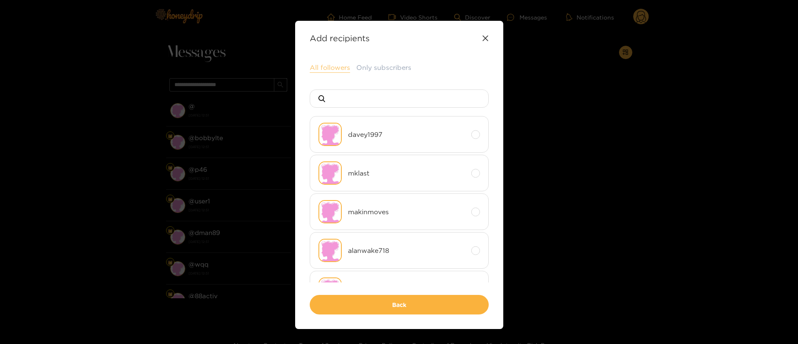  I want to click on span: alanwake718, so click(406, 251).